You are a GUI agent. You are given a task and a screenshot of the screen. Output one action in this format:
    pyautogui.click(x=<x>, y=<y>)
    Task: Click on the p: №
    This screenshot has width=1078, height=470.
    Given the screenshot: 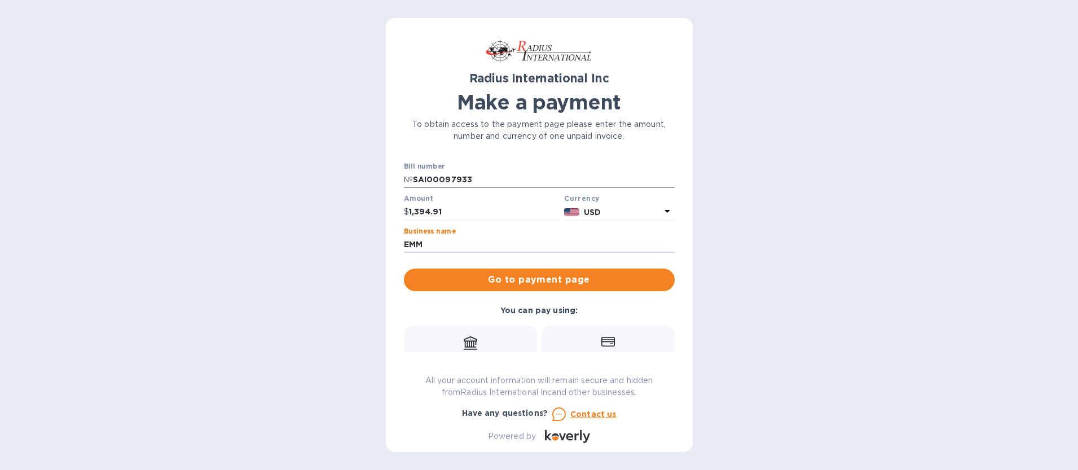 What is the action you would take?
    pyautogui.click(x=408, y=179)
    